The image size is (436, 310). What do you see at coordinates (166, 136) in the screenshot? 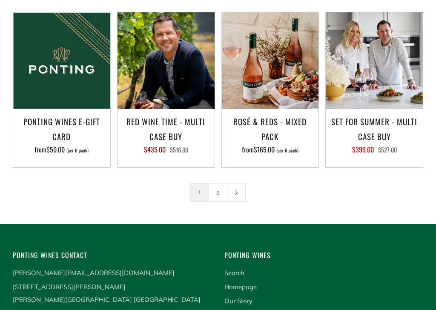
I see `a: Red Wine Time - Multi Case Buy $435.00 $518.00` at bounding box center [166, 136].